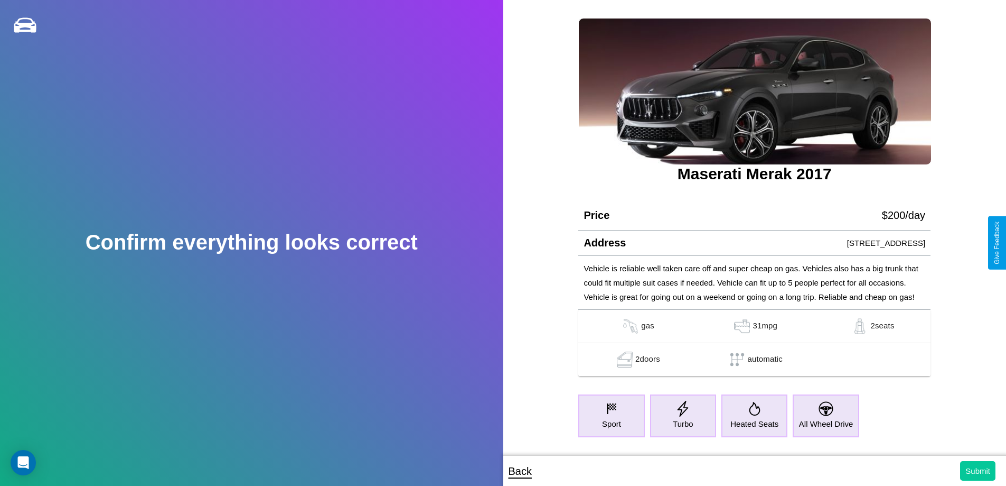 The height and width of the screenshot is (486, 1006). What do you see at coordinates (648, 326) in the screenshot?
I see `p: gas` at bounding box center [648, 326].